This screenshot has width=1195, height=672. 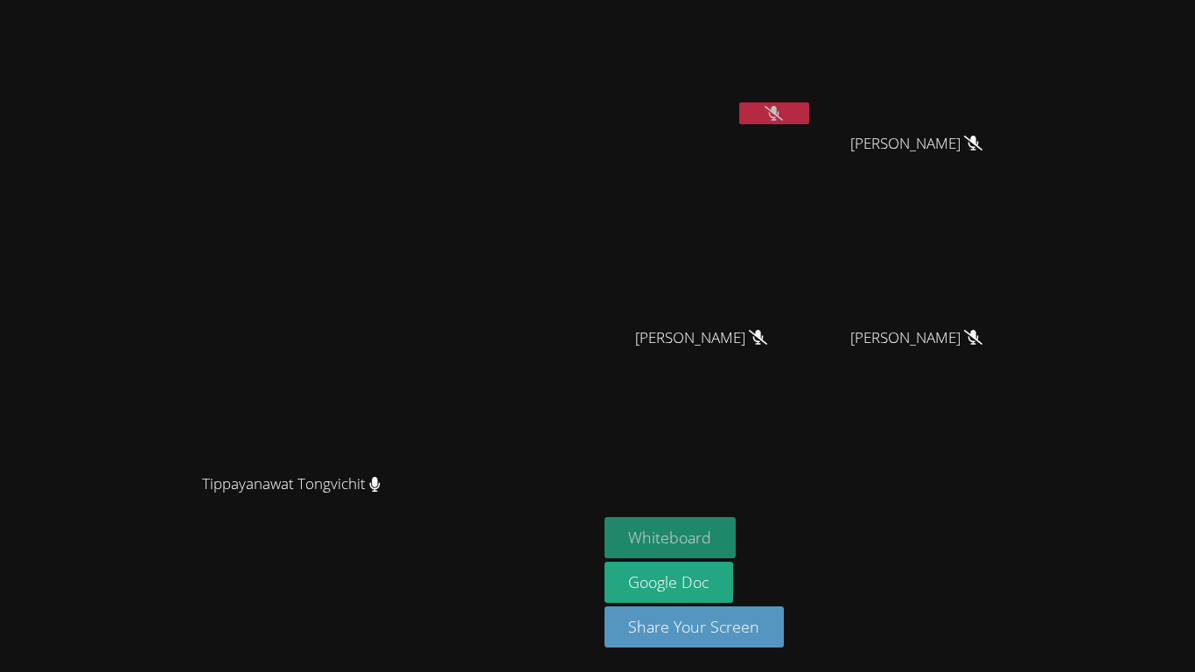 I want to click on button: Whiteboard, so click(x=670, y=537).